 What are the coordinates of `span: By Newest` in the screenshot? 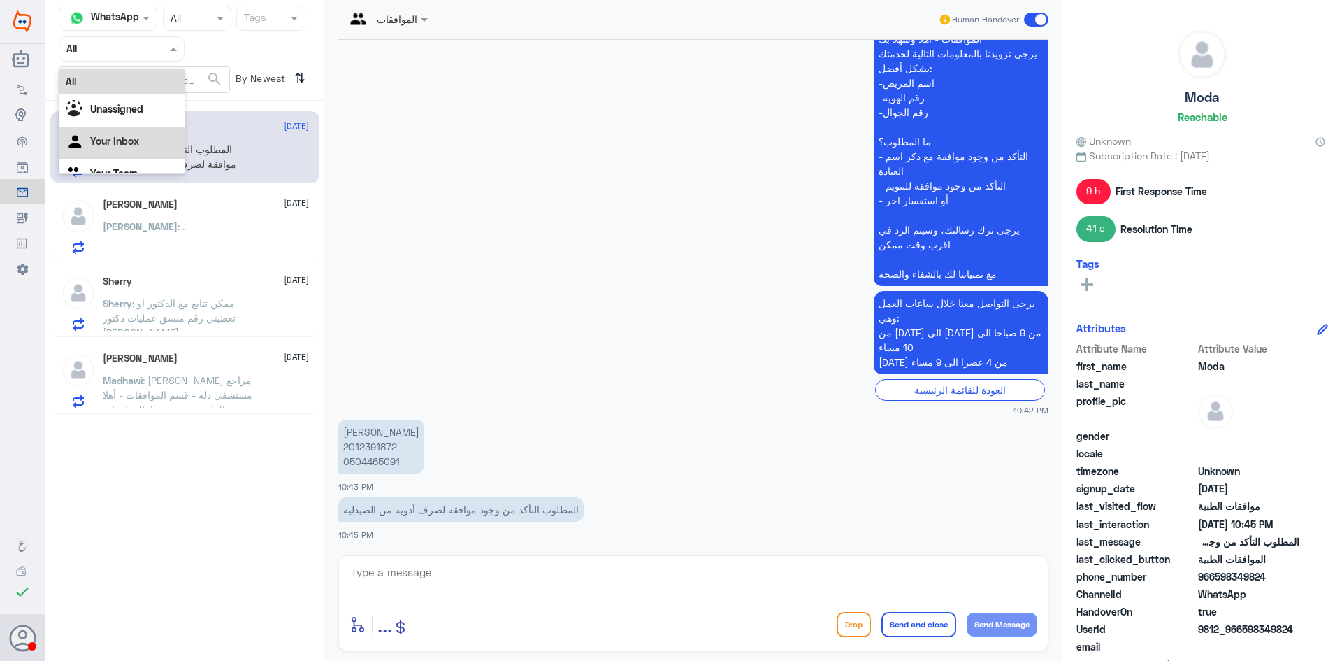 It's located at (259, 80).